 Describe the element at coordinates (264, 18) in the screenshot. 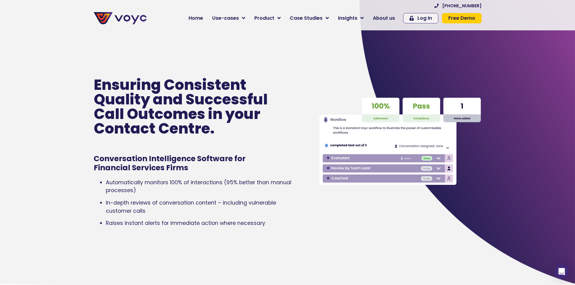

I see `span: Product` at that location.